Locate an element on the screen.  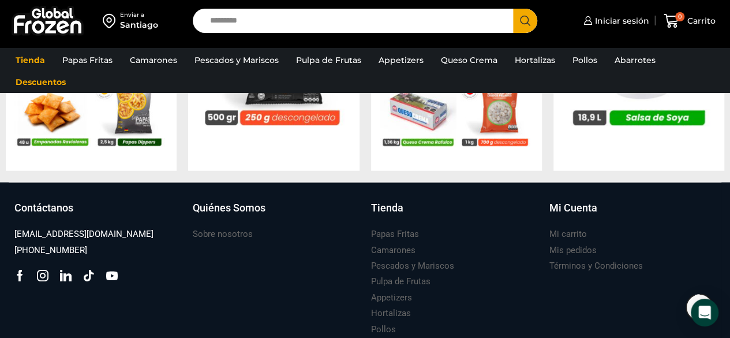
h3: Términos y Condiciones is located at coordinates (596, 266).